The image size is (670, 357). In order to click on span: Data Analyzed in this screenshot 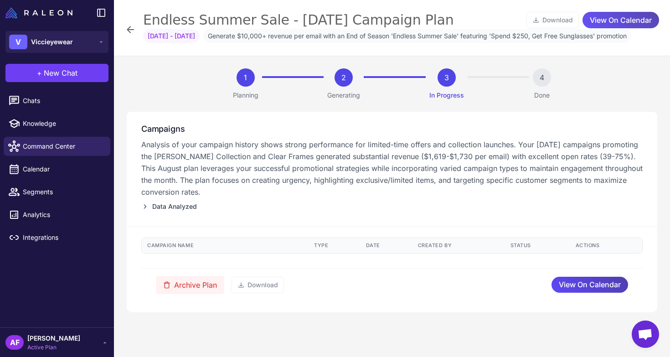, I will do `click(175, 206)`.